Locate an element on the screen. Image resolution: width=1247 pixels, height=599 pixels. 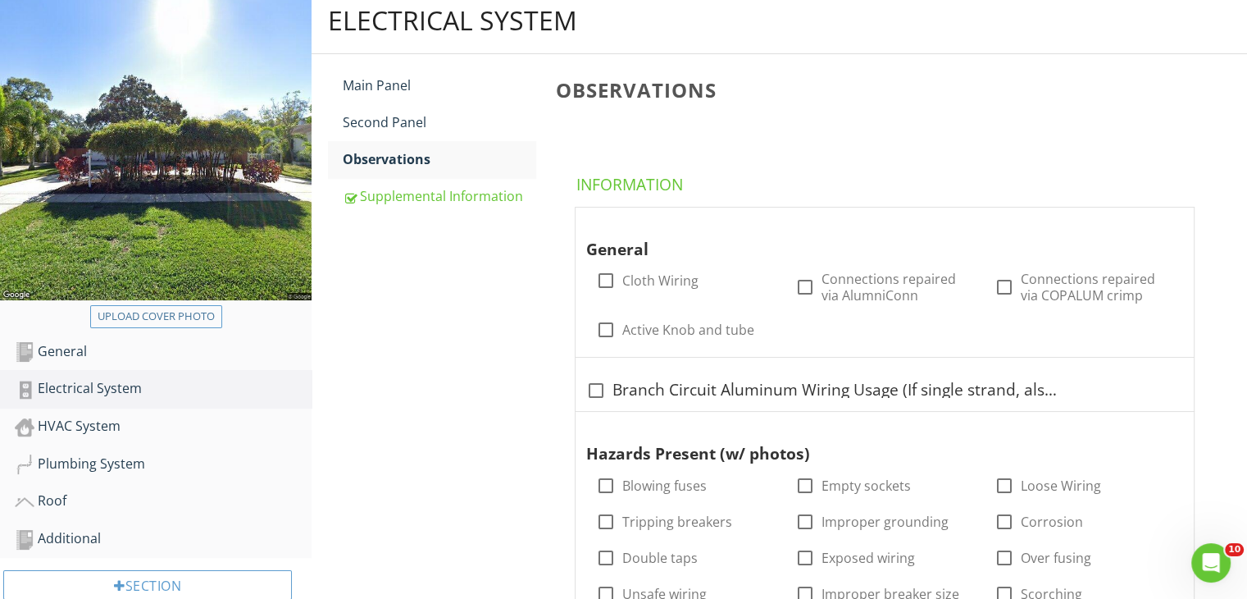
label: Connections repaired via COPALUM crimp is located at coordinates (1097, 287).